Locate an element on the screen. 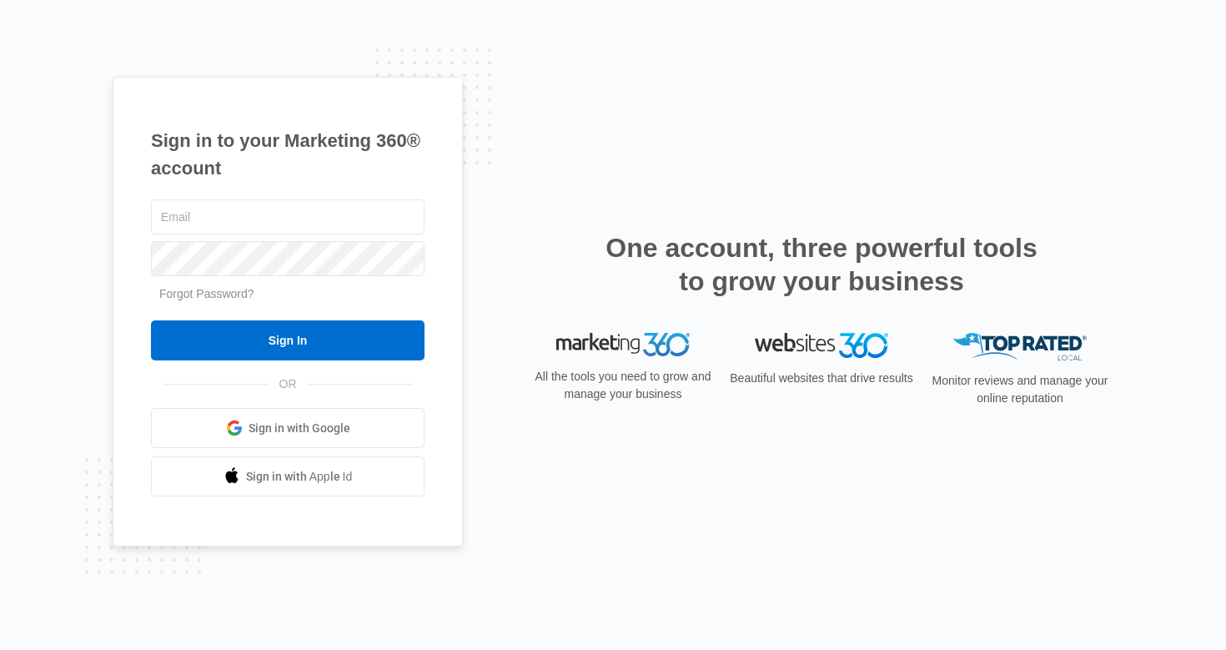  a: Sign in with Google is located at coordinates (288, 428).